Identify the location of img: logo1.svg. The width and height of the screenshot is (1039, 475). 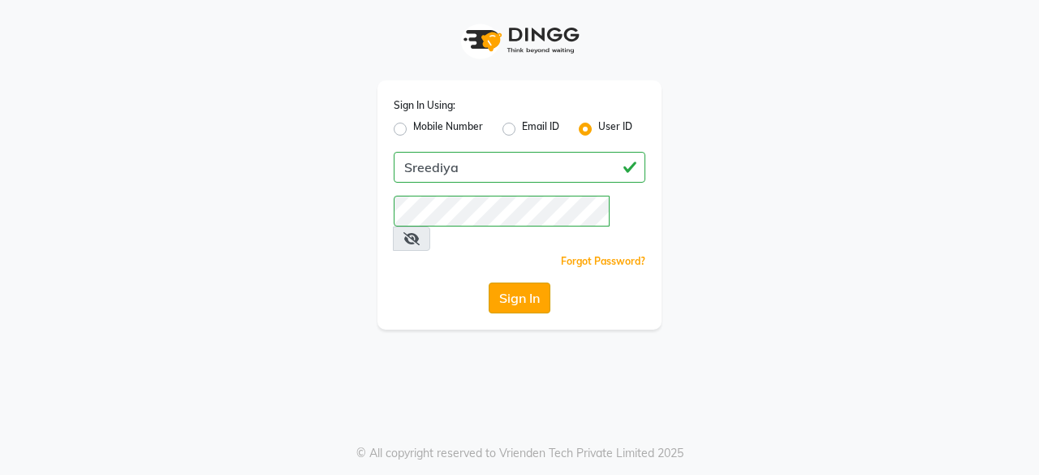
(519, 40).